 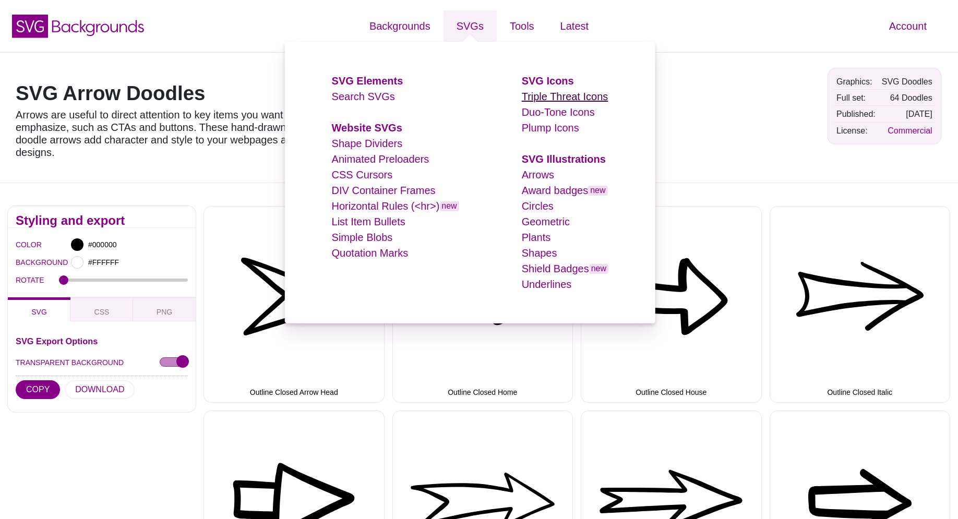 What do you see at coordinates (860, 304) in the screenshot?
I see `button: Outline Closed Italic` at bounding box center [860, 304].